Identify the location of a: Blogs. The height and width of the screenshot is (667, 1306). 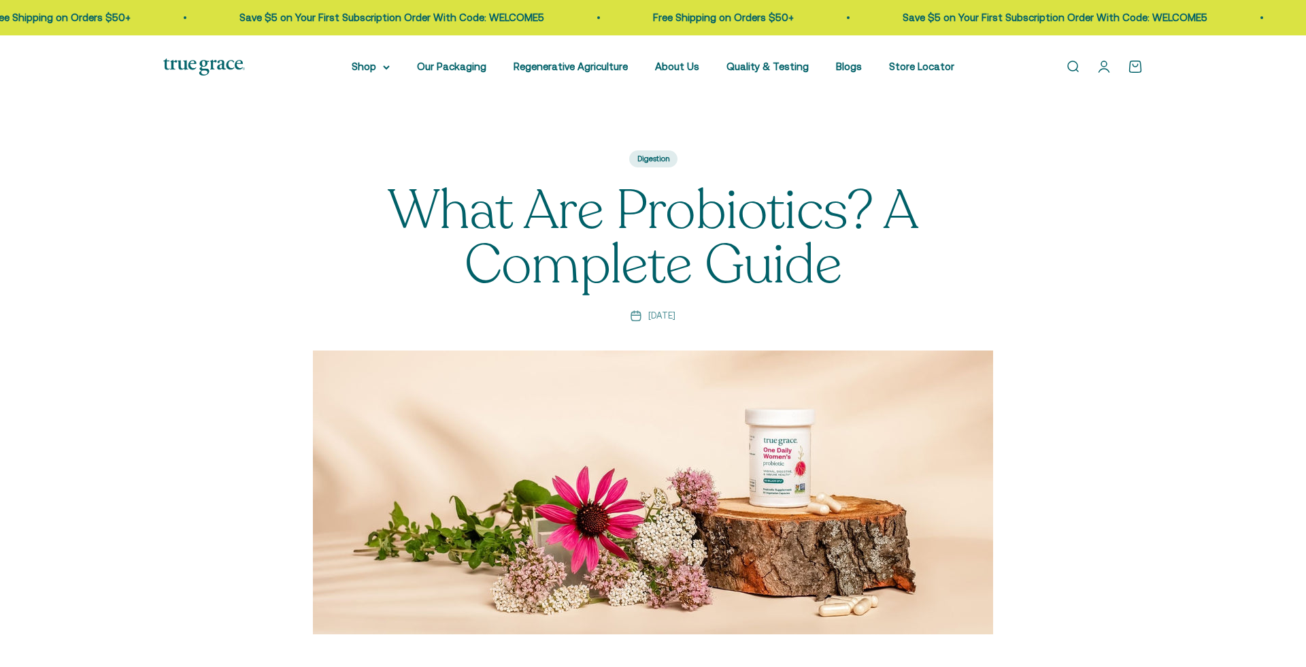
(849, 66).